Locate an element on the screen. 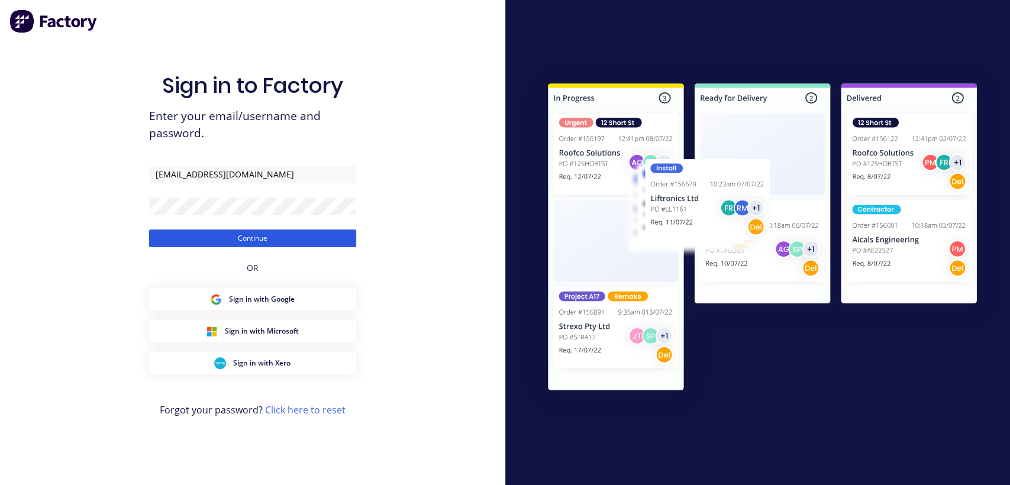 This screenshot has height=485, width=1010. button: Google Sign inSign in with Google is located at coordinates (253, 299).